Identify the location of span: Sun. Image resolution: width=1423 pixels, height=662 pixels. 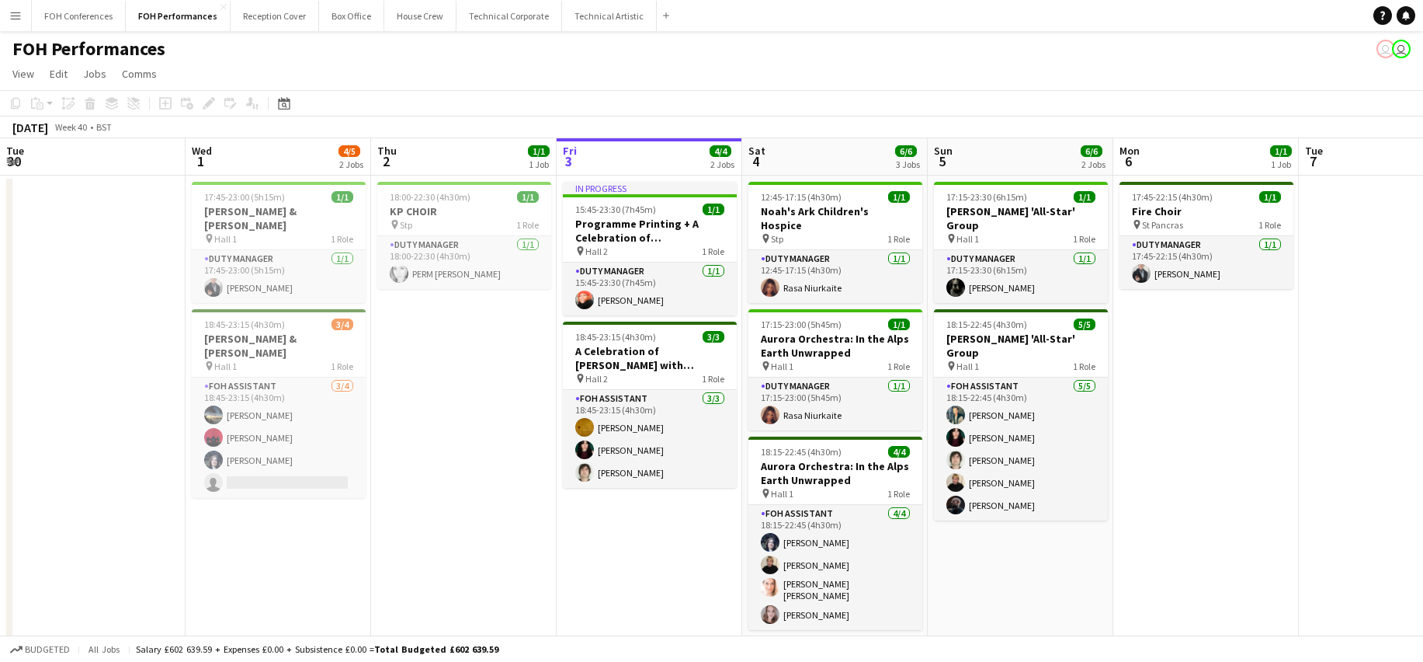
(943, 151).